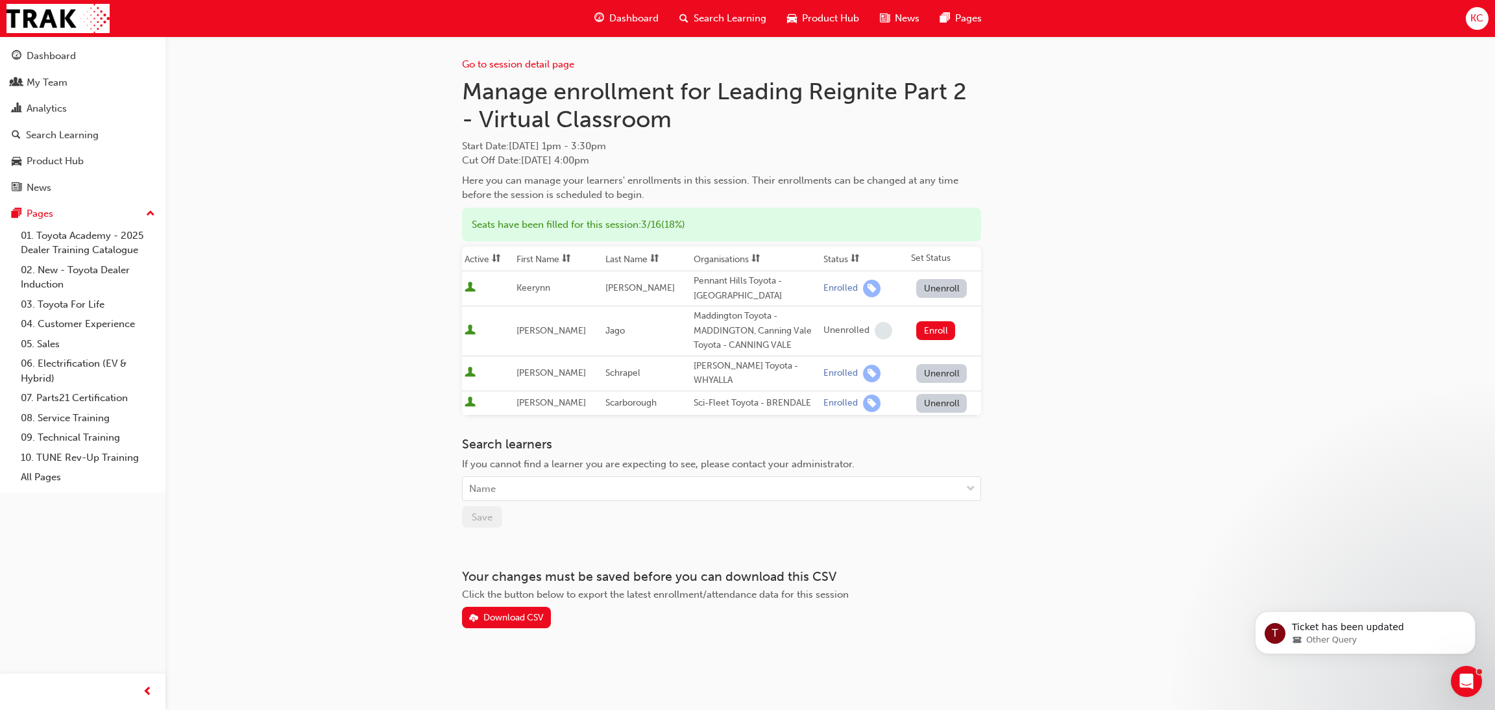 The image size is (1495, 710). Describe the element at coordinates (961, 18) in the screenshot. I see `a: pages-iconPages` at that location.